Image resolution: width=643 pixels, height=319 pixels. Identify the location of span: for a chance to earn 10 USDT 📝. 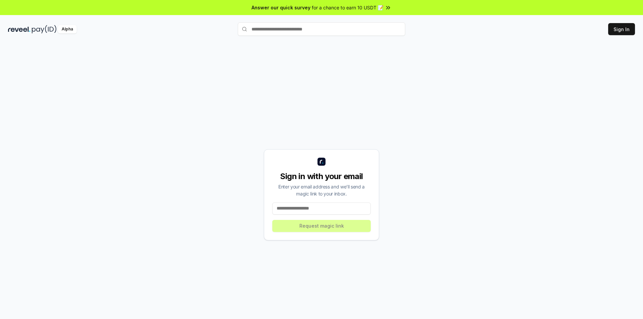
(347, 7).